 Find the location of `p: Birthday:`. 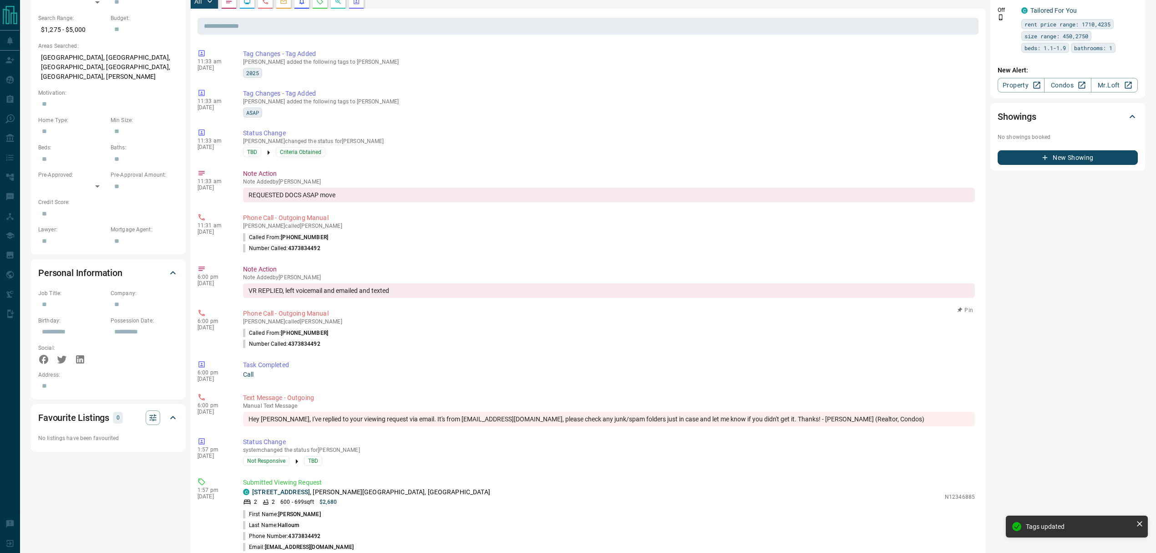

p: Birthday: is located at coordinates (72, 320).